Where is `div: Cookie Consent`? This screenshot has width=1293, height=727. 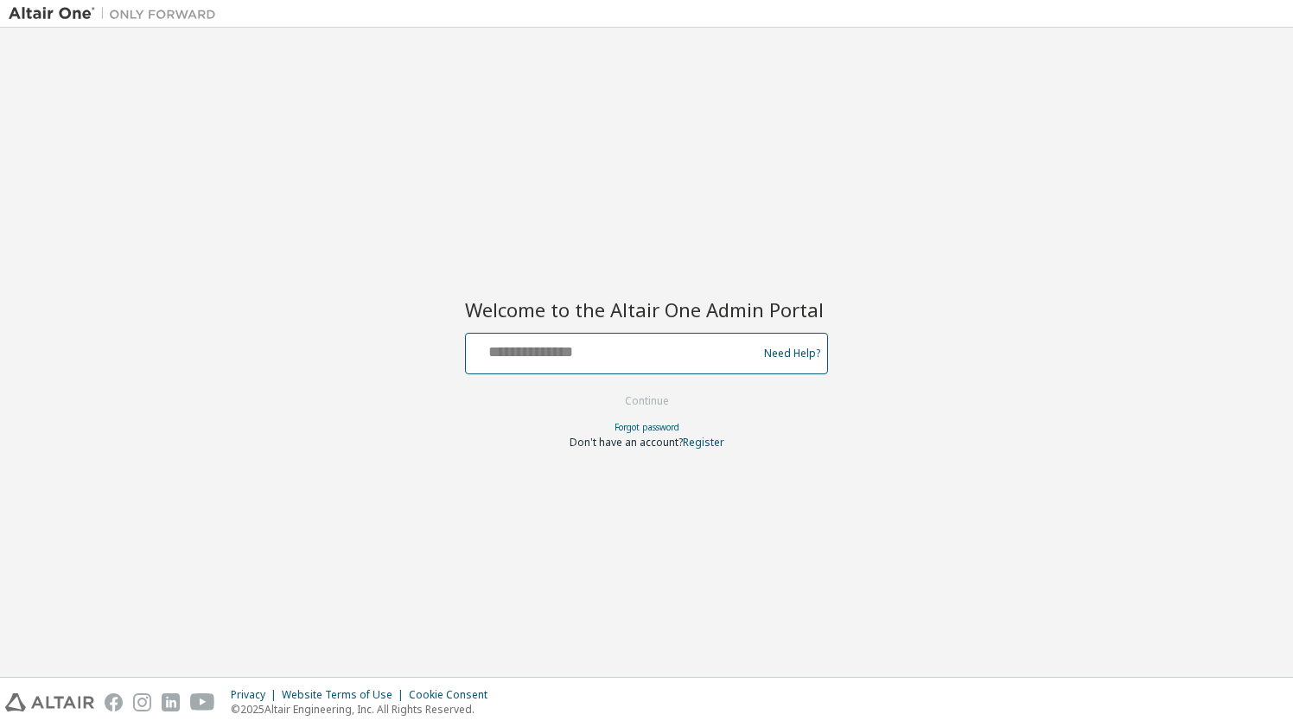
div: Cookie Consent is located at coordinates (453, 695).